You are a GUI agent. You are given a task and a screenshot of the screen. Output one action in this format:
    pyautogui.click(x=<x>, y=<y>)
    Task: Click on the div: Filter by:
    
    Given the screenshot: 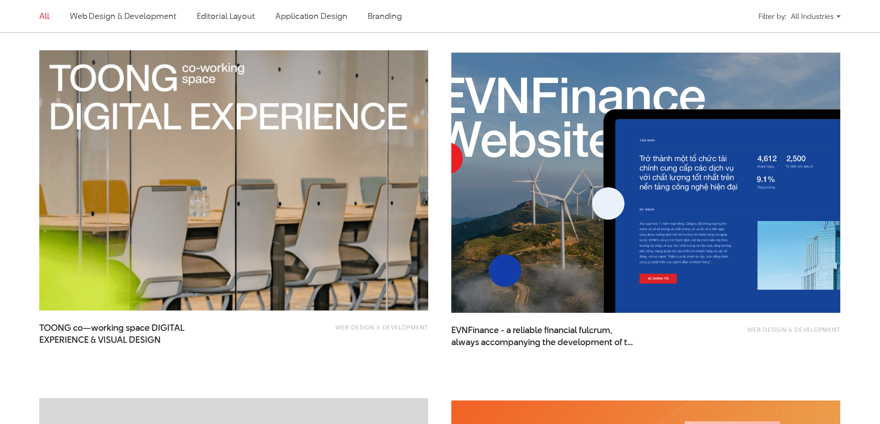 What is the action you would take?
    pyautogui.click(x=772, y=16)
    